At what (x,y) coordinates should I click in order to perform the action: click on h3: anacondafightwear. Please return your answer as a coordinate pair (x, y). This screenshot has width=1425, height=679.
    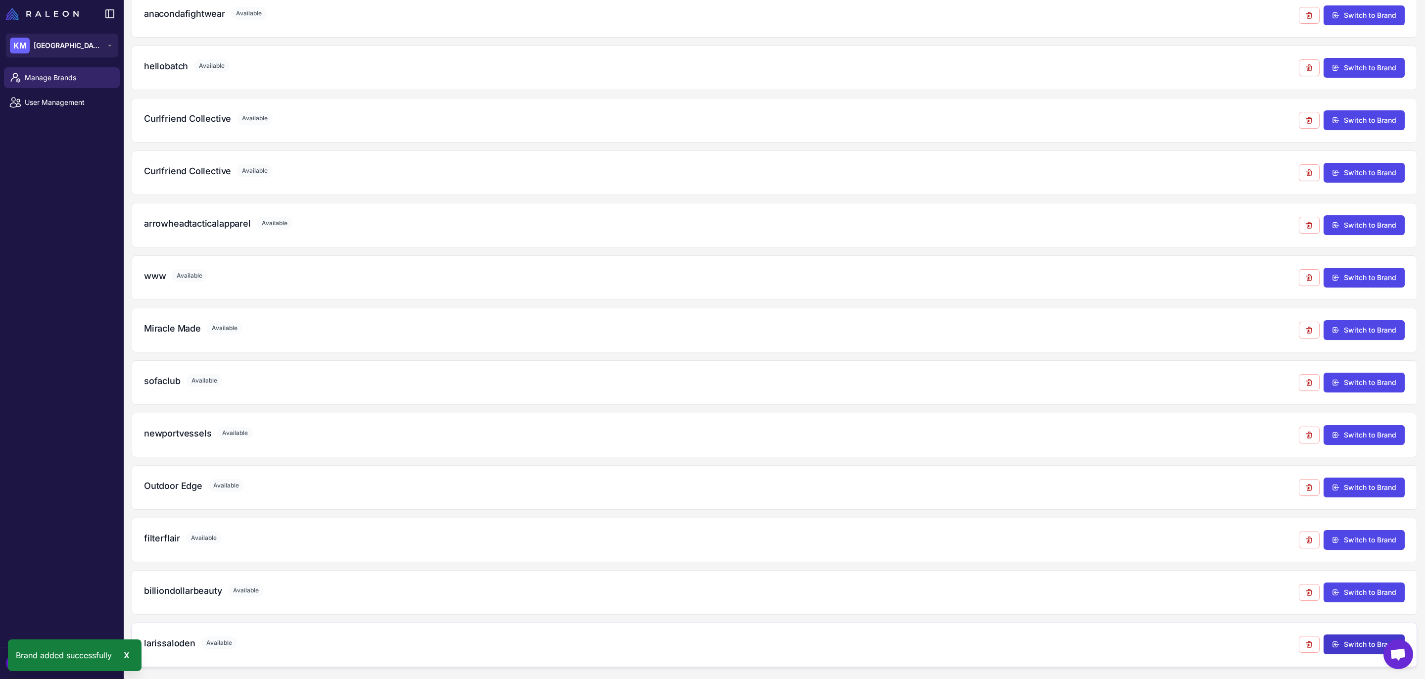
    Looking at the image, I should click on (185, 13).